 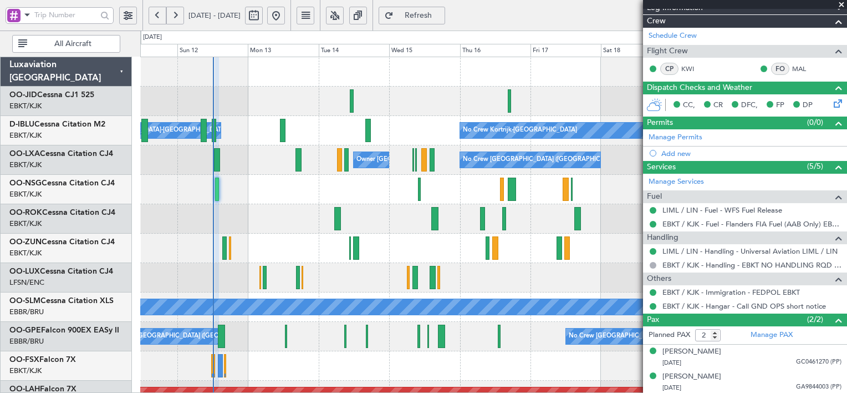 I want to click on a: OO-FSXFalcon 7X, so click(x=43, y=359).